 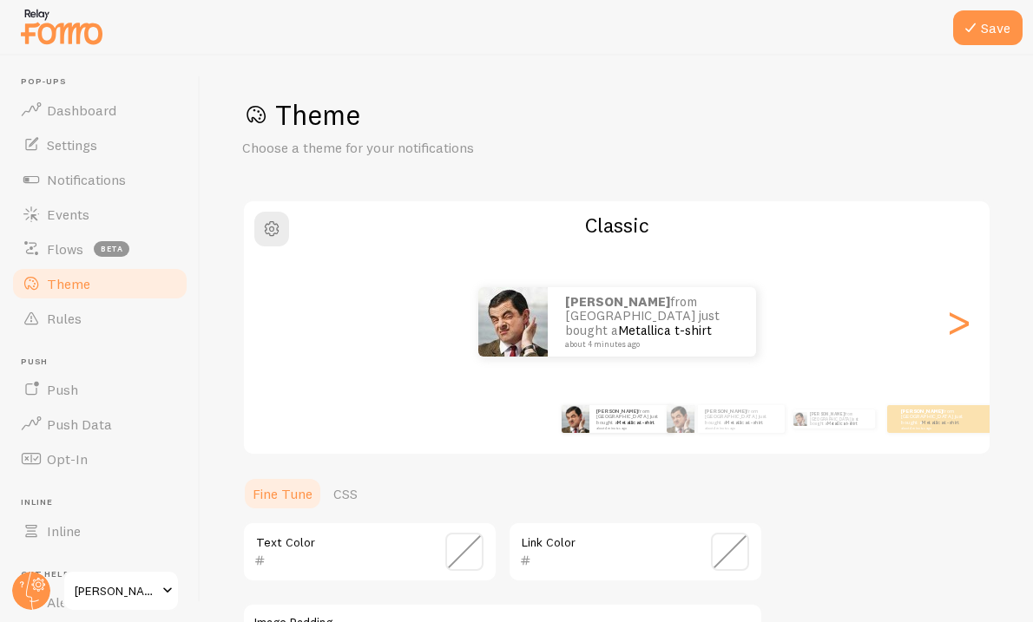 What do you see at coordinates (62, 26) in the screenshot?
I see `img: fomo-relay-logo-orange.svg` at bounding box center [62, 26].